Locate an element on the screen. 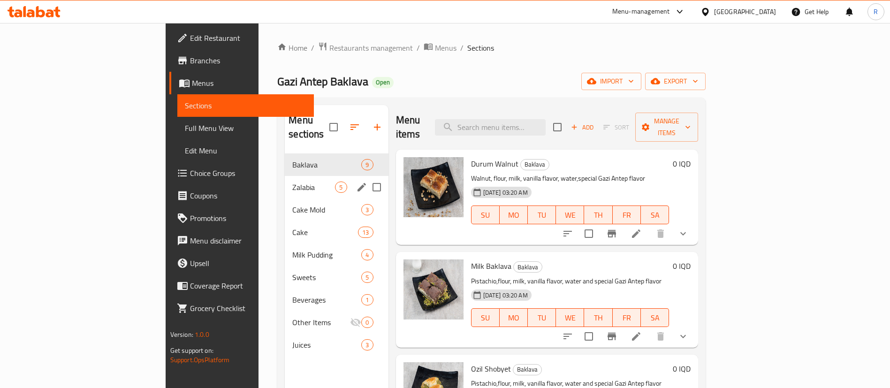 The width and height of the screenshot is (890, 388). span: Select section is located at coordinates (557, 127).